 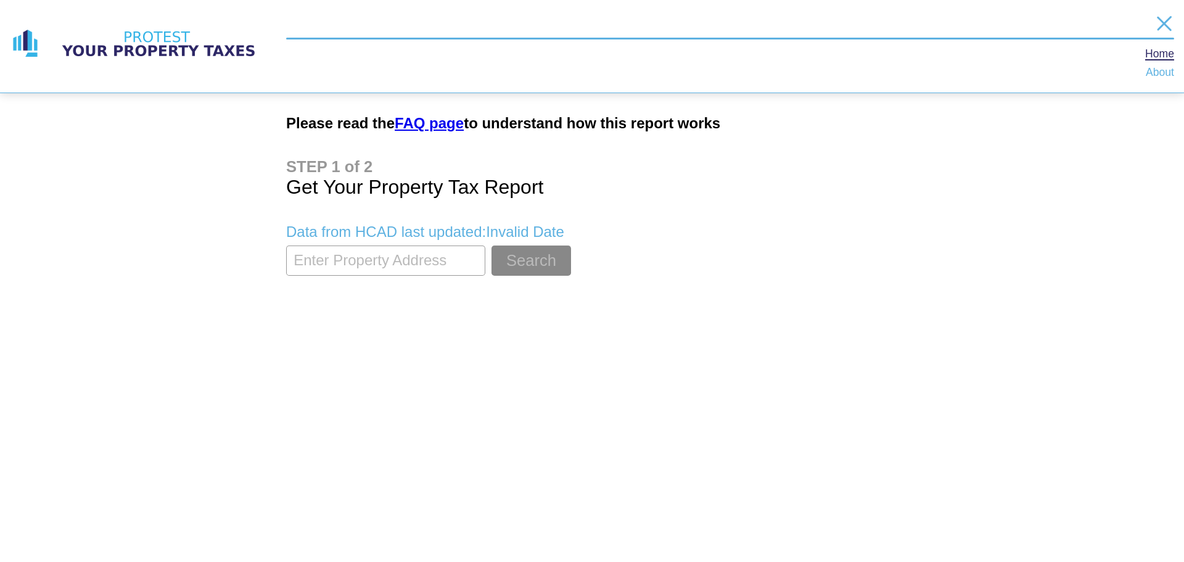 I want to click on img: logo, so click(x=25, y=44).